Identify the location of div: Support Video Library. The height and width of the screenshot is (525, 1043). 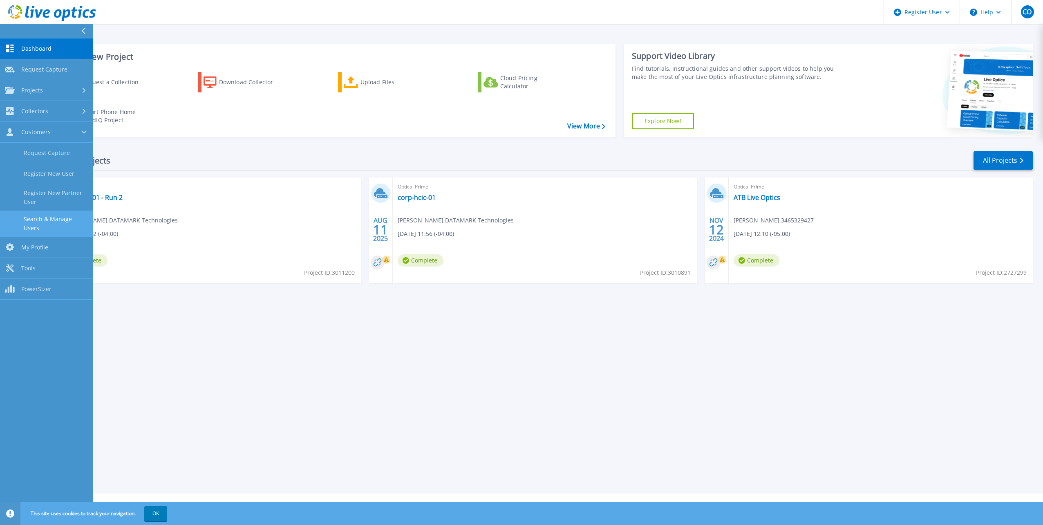
(737, 56).